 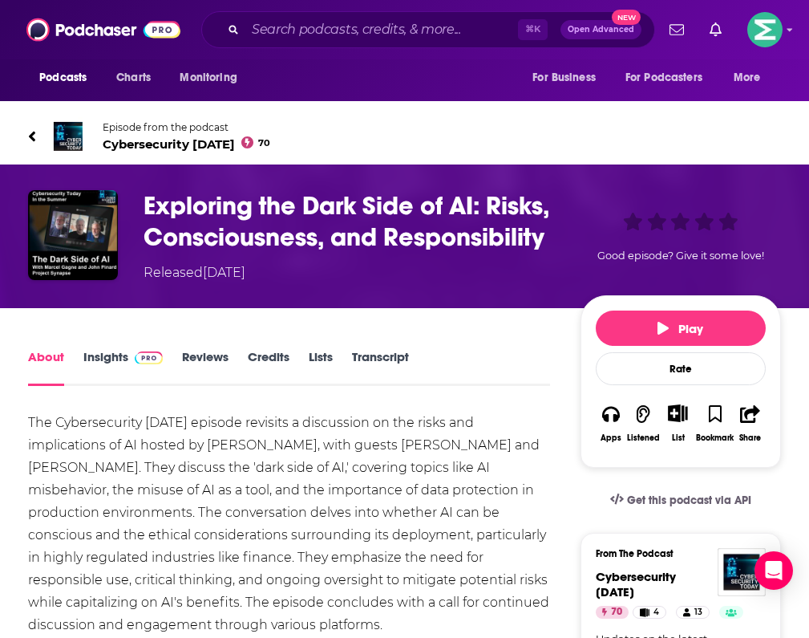 What do you see at coordinates (611, 438) in the screenshot?
I see `div: Apps` at bounding box center [611, 438].